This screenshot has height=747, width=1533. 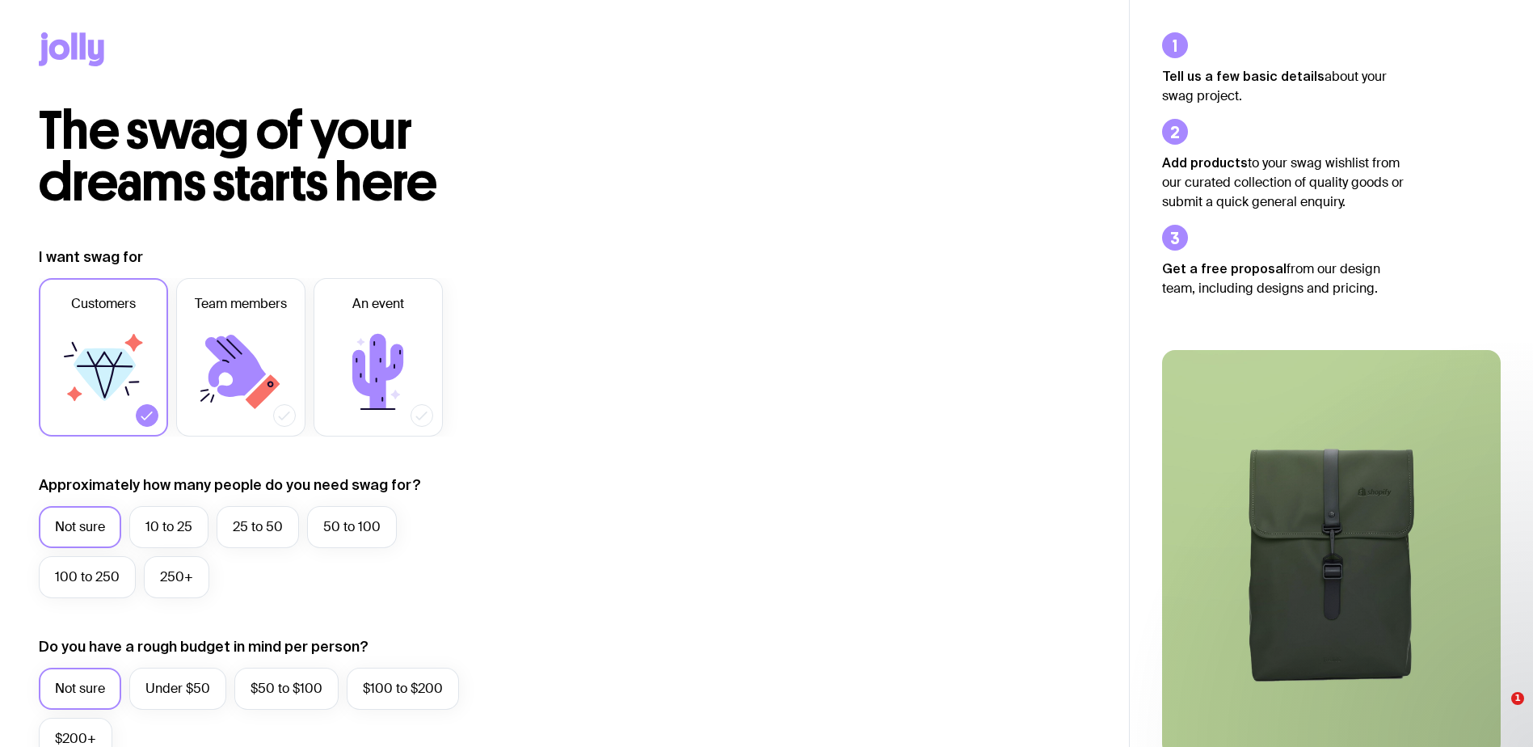 I want to click on strong: Tell us a few basic details, so click(x=1243, y=76).